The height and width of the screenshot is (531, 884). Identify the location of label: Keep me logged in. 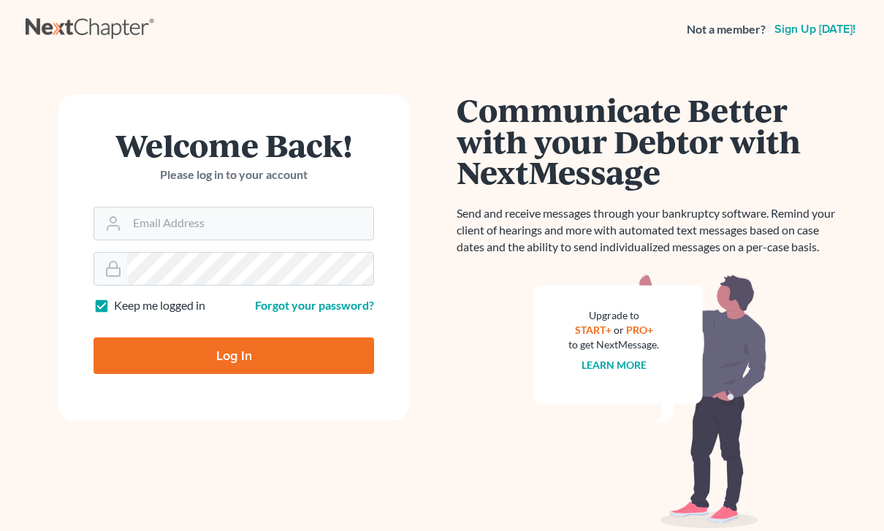
(159, 306).